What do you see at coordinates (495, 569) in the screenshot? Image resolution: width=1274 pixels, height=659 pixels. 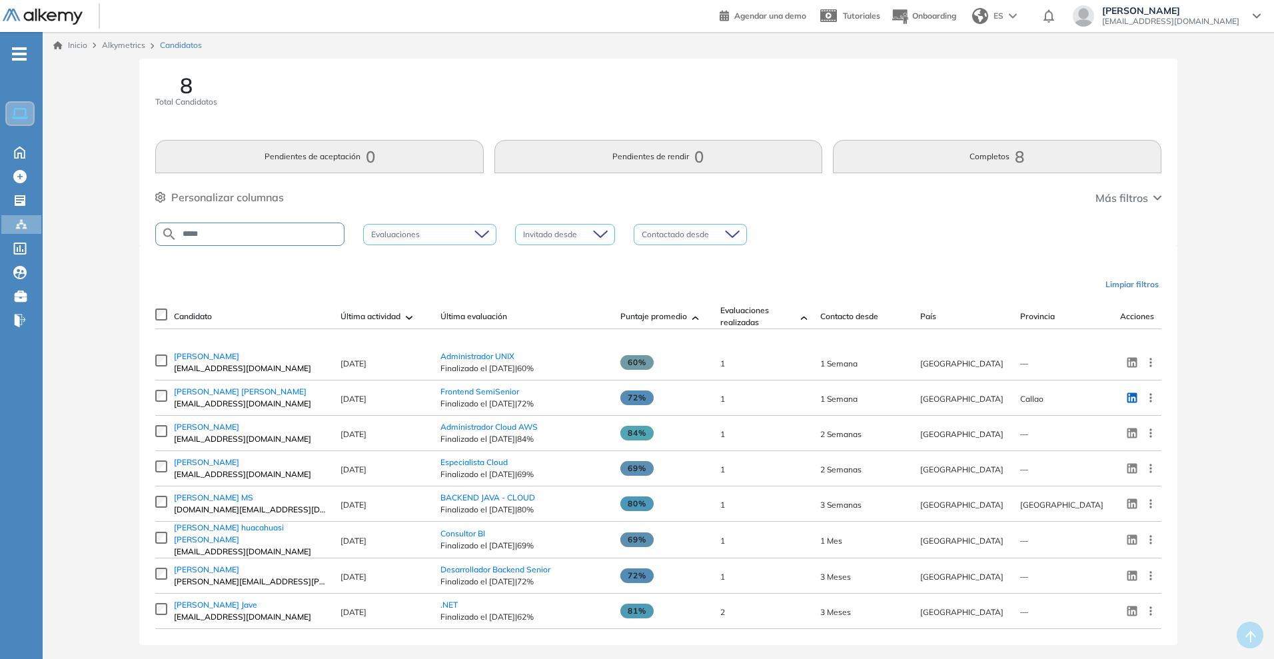 I see `span: Desarrollador Backend Senior` at bounding box center [495, 569].